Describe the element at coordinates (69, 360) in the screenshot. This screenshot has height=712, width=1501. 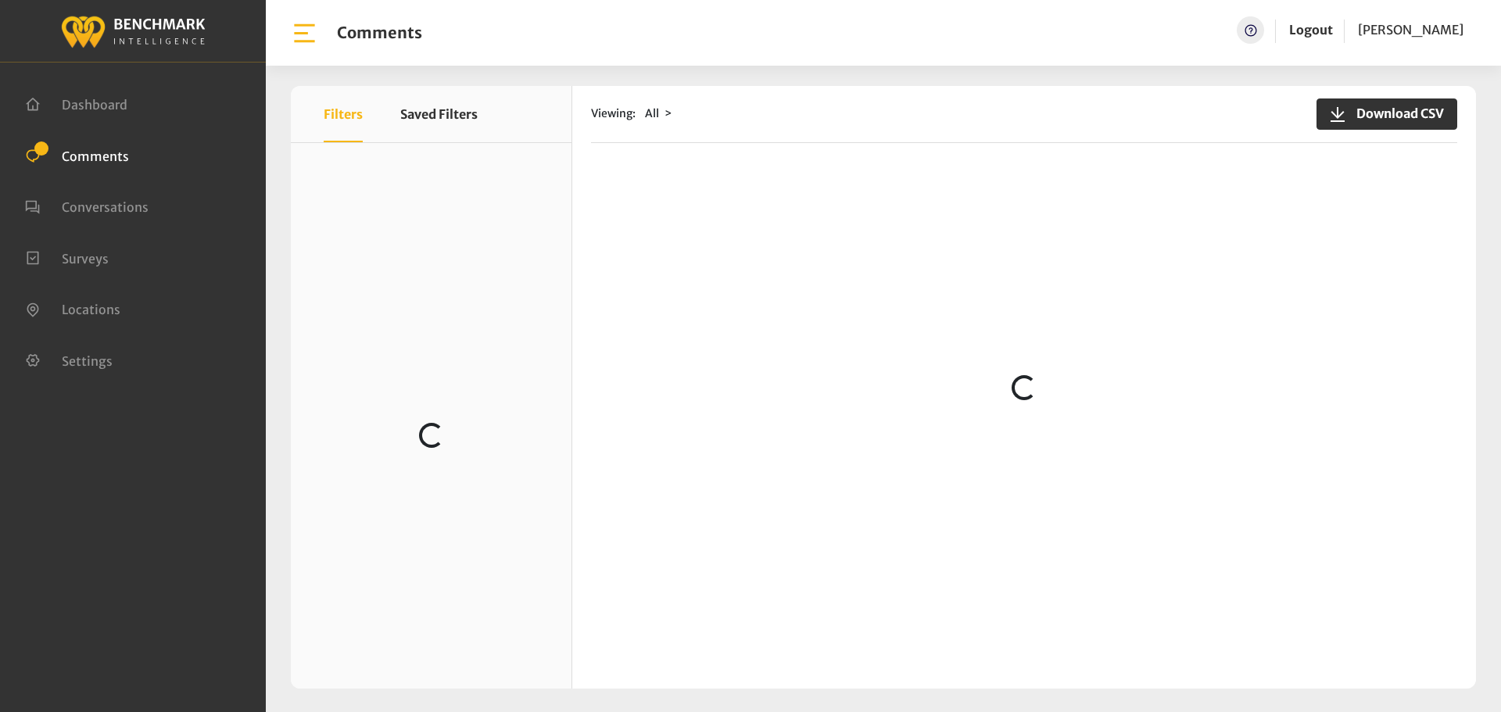
I see `a: Settings` at that location.